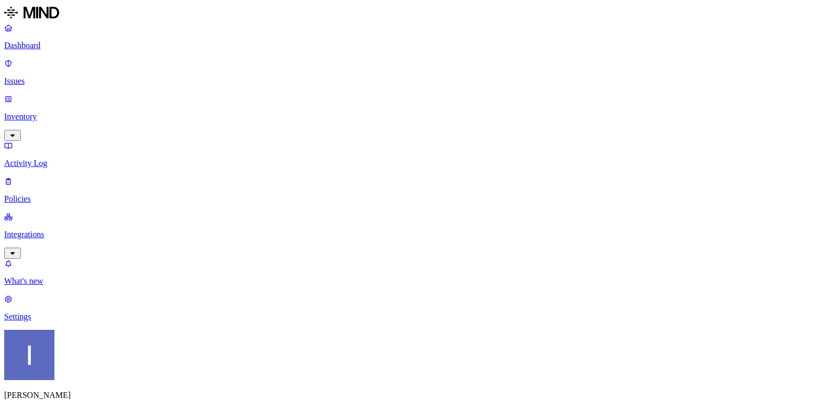 This screenshot has height=411, width=829. Describe the element at coordinates (414, 234) in the screenshot. I see `a: Integrations` at that location.